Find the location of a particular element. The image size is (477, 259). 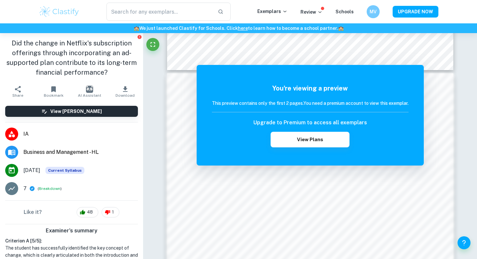

span: Current Syllabus is located at coordinates (65, 170).